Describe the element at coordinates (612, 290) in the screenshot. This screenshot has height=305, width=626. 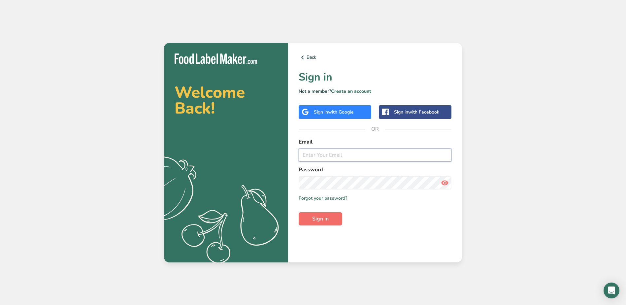
I see `div: Open Intercom Messenger` at that location.